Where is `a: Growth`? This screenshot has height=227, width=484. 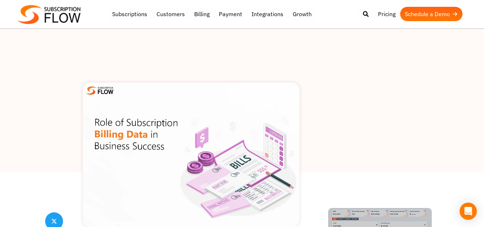 a: Growth is located at coordinates (302, 14).